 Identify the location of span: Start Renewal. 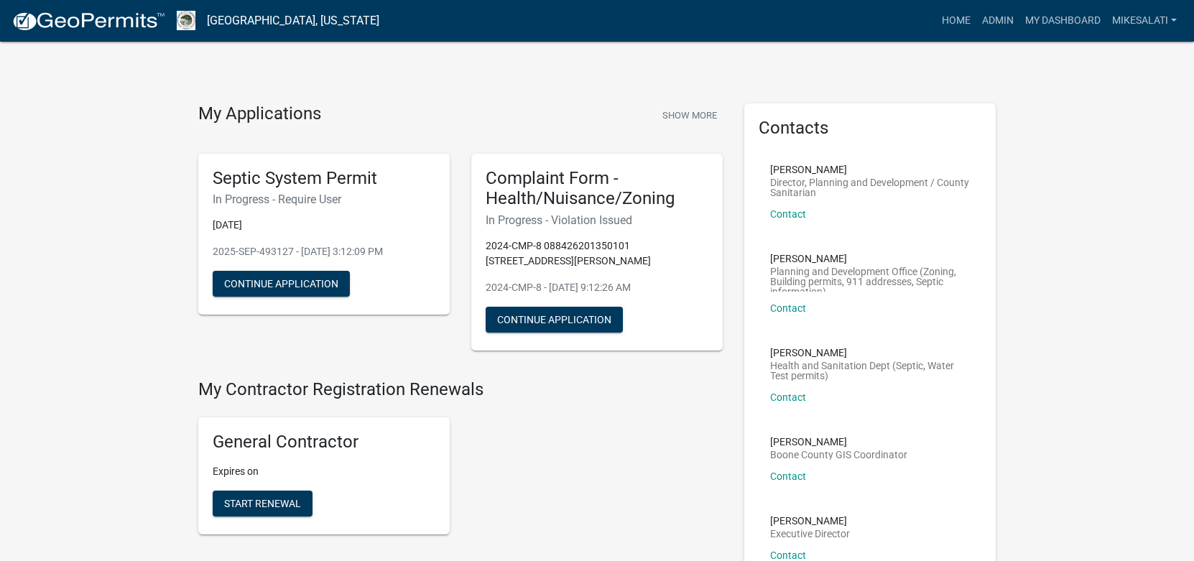
(262, 503).